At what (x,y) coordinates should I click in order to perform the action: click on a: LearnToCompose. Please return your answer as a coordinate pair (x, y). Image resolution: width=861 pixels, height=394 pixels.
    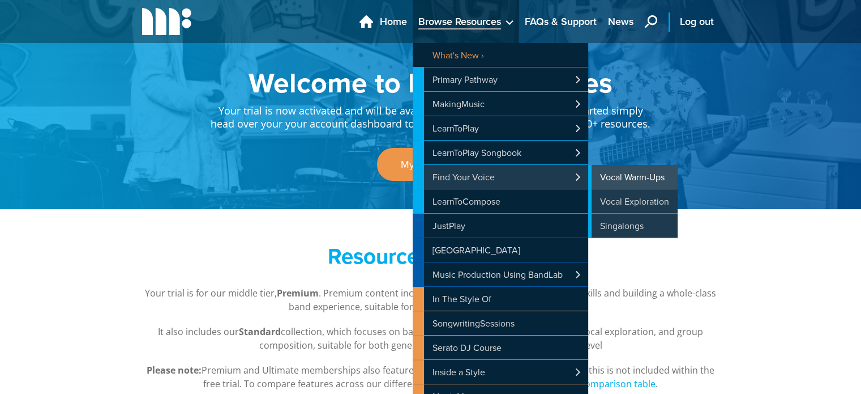
    Looking at the image, I should click on (501, 201).